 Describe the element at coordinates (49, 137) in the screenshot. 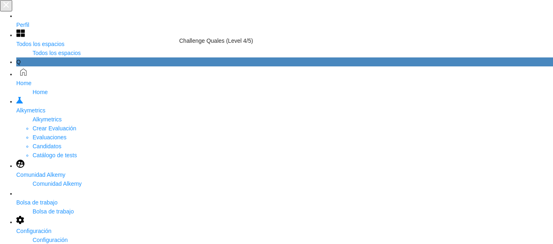

I see `a: Evaluaciones` at that location.